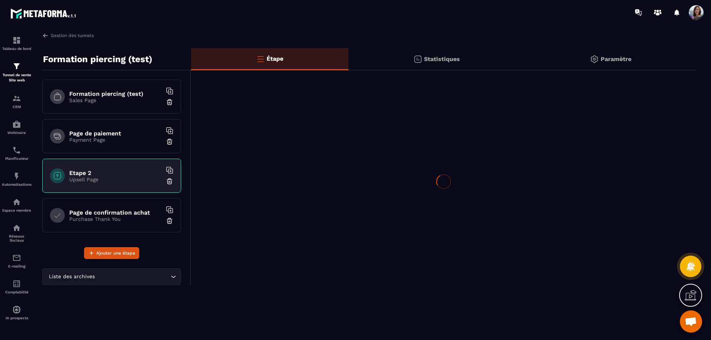 The height and width of the screenshot is (340, 711). Describe the element at coordinates (616, 59) in the screenshot. I see `p: Paramètre` at that location.